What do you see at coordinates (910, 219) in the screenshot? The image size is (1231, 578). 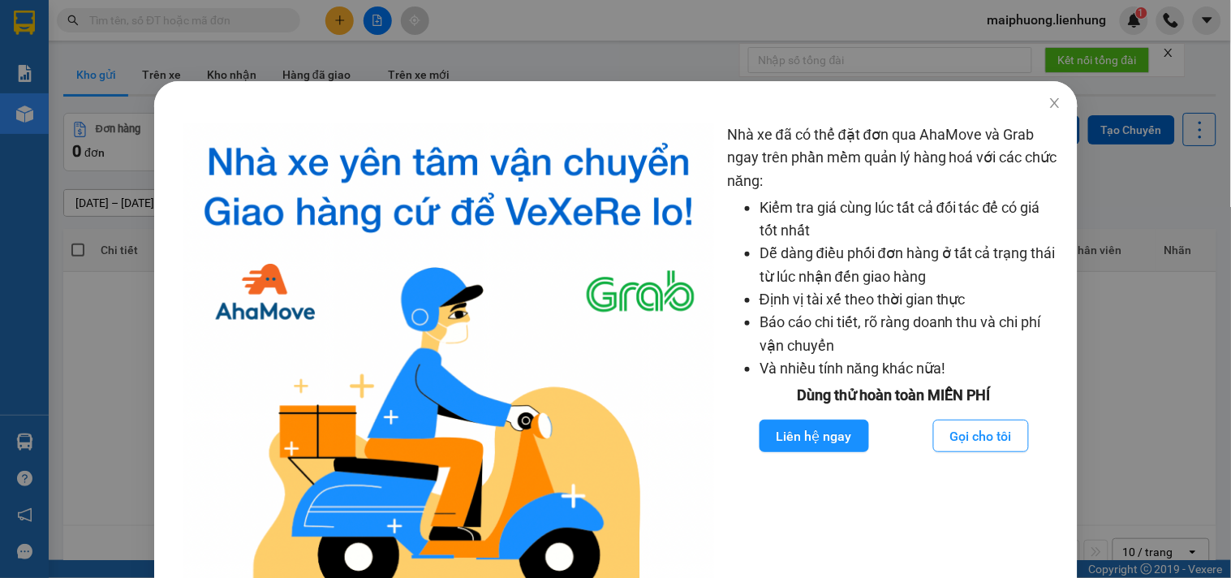 I see `li: Kiểm tra giá cùng lúc tất cả đối tác để có giá tốt nhất` at bounding box center [910, 219].